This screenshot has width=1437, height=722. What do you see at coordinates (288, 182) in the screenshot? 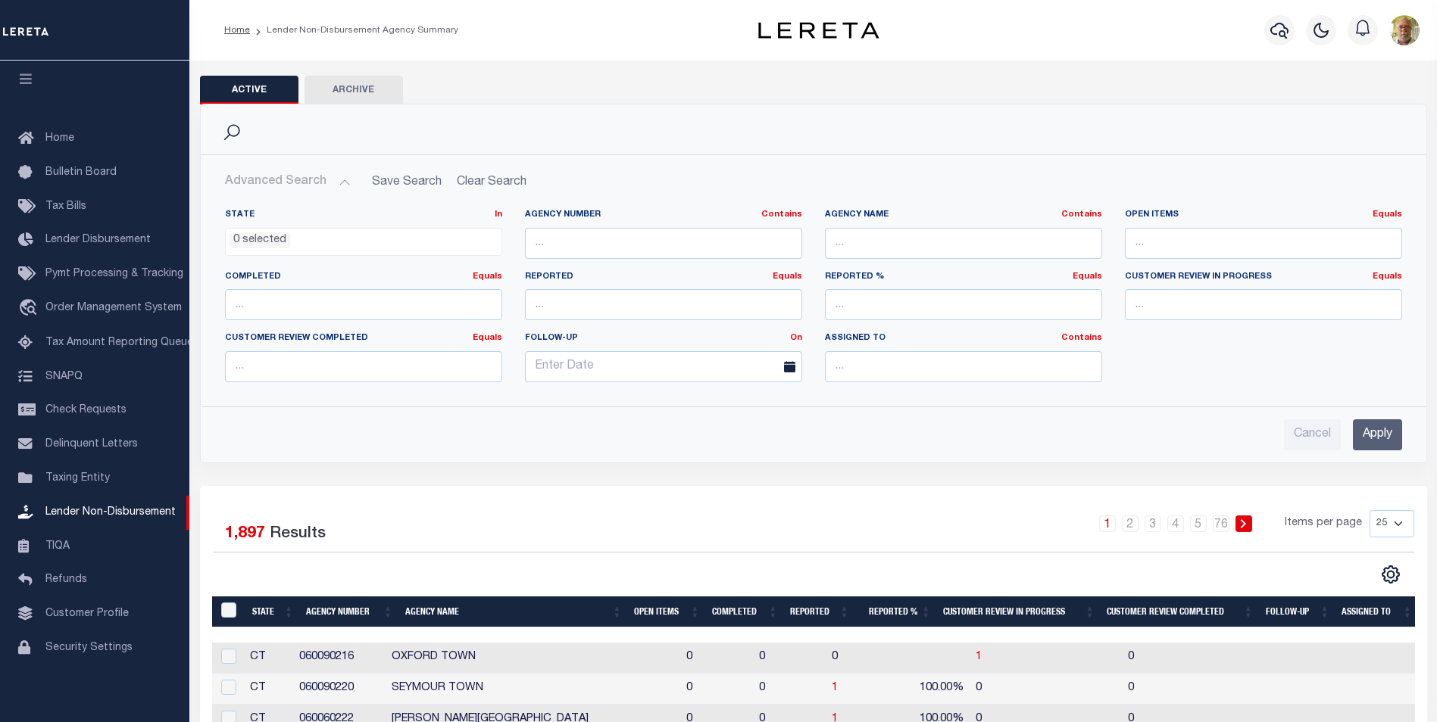
I see `button: Advanced Search` at bounding box center [288, 182].